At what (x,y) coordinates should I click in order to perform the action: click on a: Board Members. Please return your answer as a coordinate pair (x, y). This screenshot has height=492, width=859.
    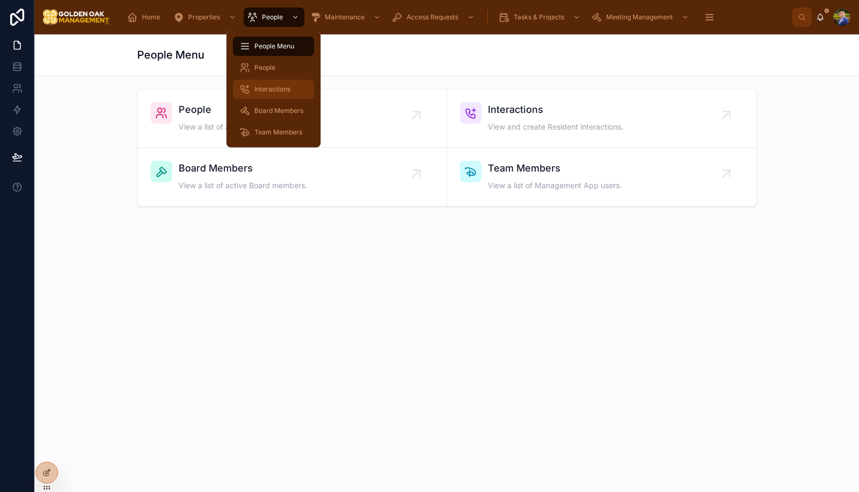
    Looking at the image, I should click on (273, 111).